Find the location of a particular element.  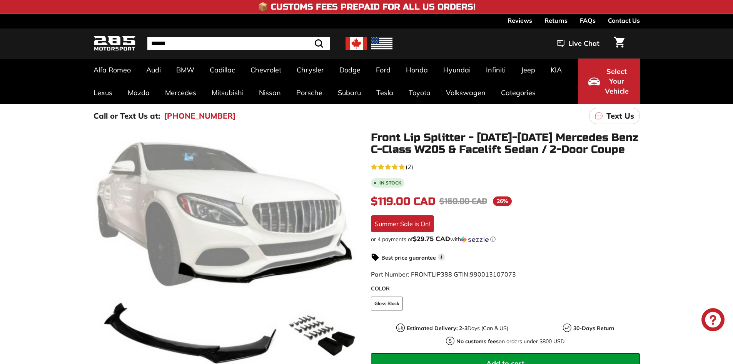

p: on orders under $800 USD is located at coordinates (510, 341).